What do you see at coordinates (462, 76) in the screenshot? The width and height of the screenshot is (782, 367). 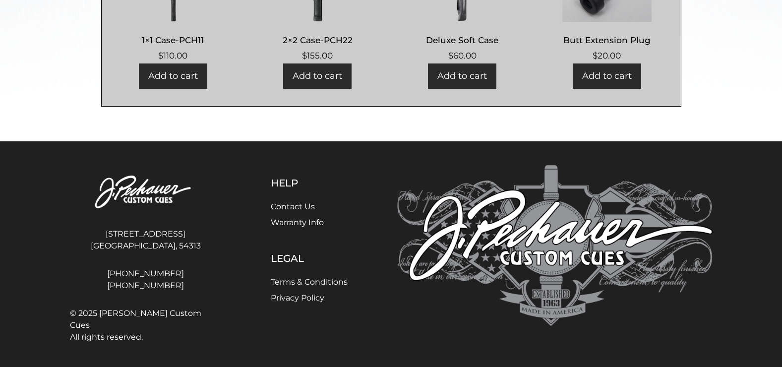 I see `a: Add to cart: “Deluxe Soft Case”` at bounding box center [462, 76].